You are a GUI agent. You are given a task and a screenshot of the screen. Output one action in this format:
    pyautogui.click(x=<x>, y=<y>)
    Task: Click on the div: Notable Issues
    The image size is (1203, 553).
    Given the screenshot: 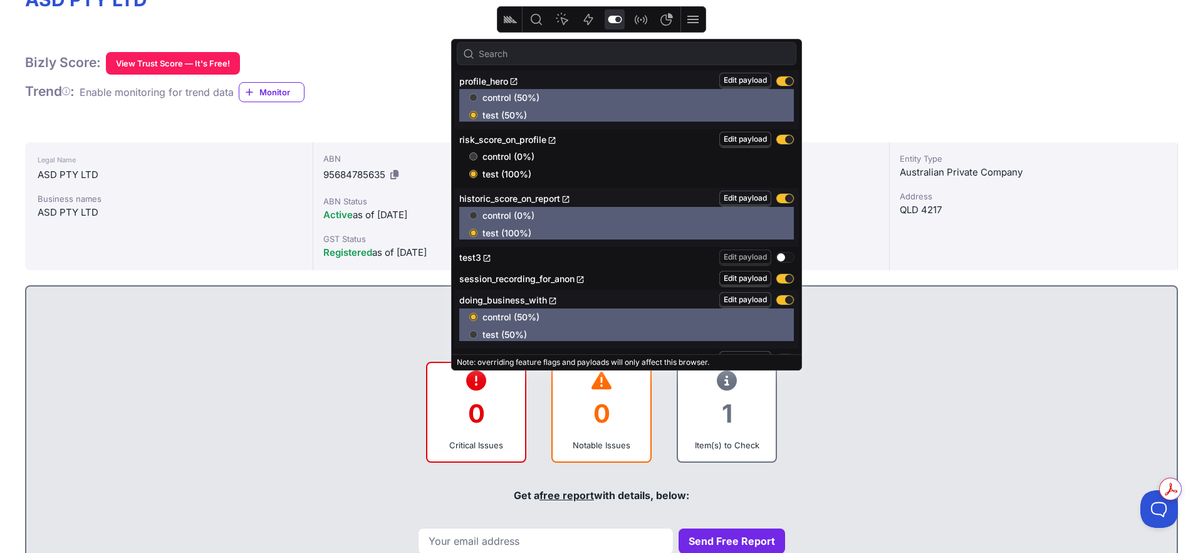 What is the action you would take?
    pyautogui.click(x=601, y=445)
    